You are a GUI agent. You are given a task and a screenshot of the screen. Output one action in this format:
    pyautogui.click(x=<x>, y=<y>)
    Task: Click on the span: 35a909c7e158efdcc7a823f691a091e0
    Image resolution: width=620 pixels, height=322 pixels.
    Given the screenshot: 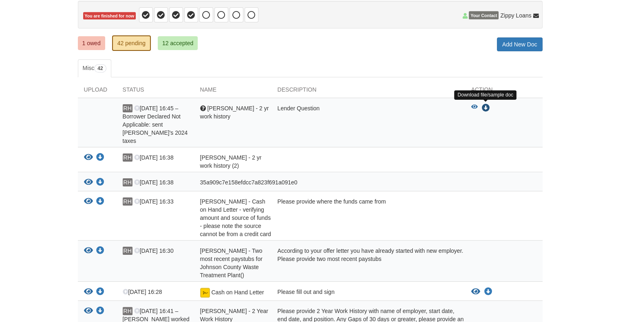 What is the action you would take?
    pyautogui.click(x=249, y=183)
    